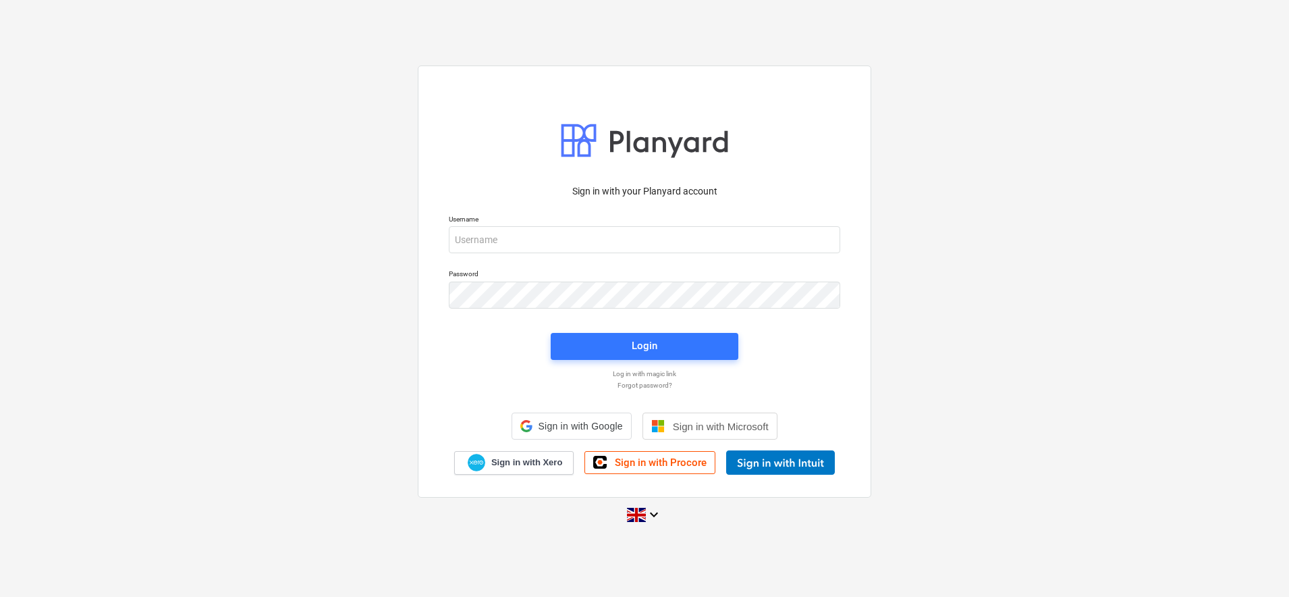  I want to click on a: Sign in with Procore, so click(650, 462).